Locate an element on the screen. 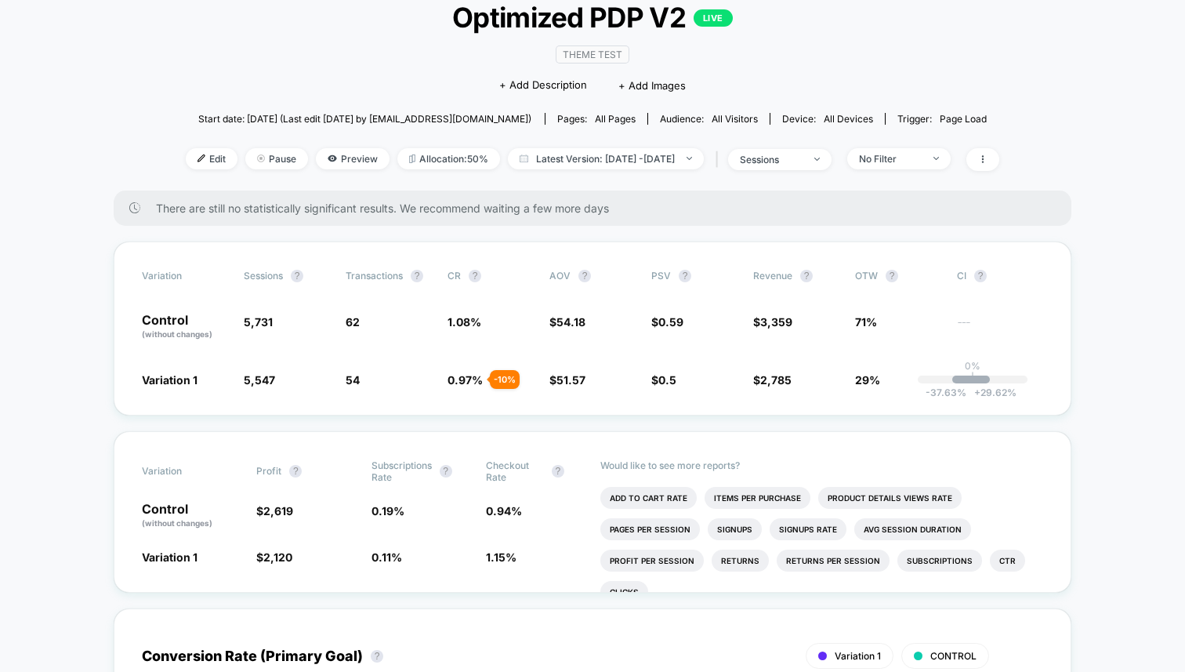 This screenshot has height=672, width=1185. p: Would like to see more reports? is located at coordinates (821, 465).